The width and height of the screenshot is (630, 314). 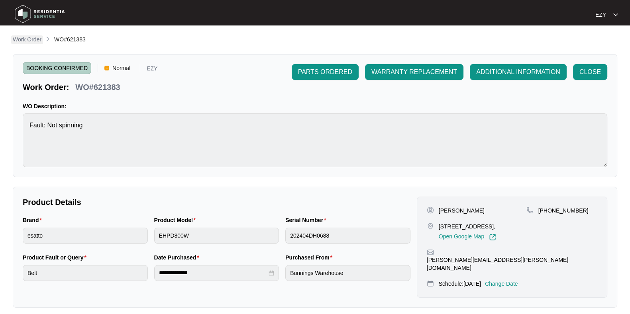 What do you see at coordinates (107, 68) in the screenshot?
I see `img: Vercel Logo` at bounding box center [107, 68].